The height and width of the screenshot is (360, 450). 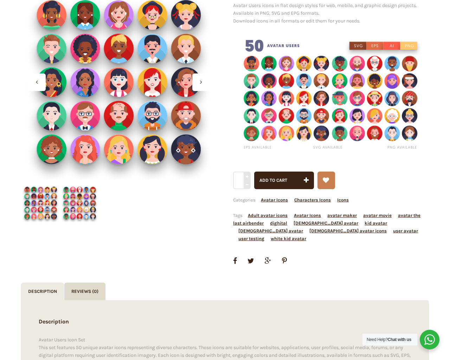 I want to click on a: Adult avatar icons, so click(x=267, y=215).